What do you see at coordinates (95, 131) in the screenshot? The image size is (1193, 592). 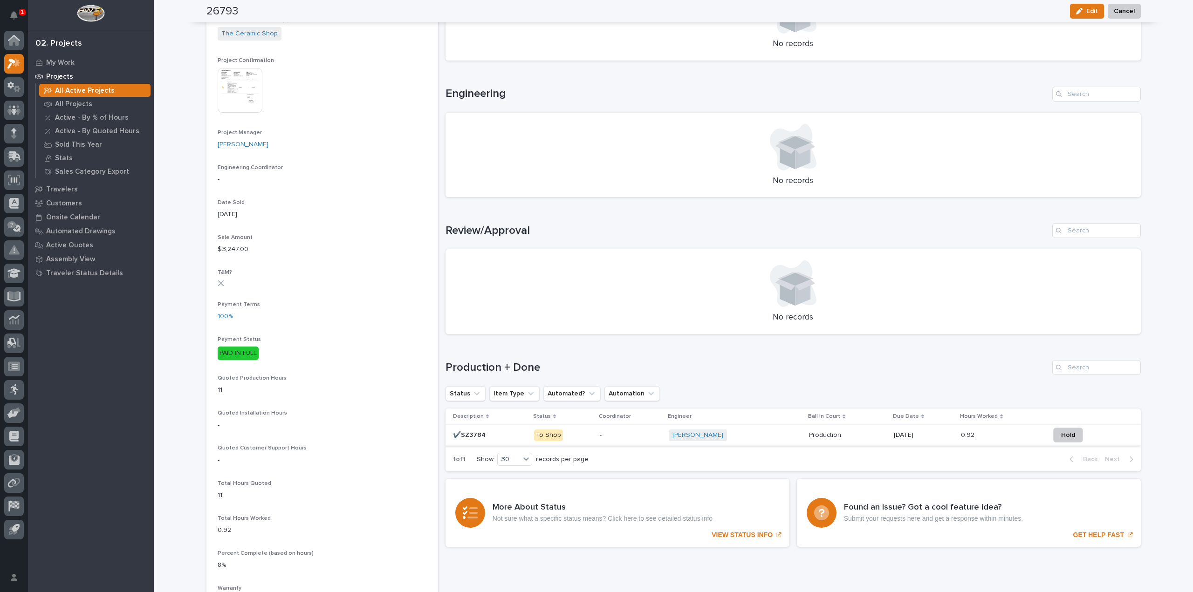 I see `a: Active - By Quoted Hours` at bounding box center [95, 131].